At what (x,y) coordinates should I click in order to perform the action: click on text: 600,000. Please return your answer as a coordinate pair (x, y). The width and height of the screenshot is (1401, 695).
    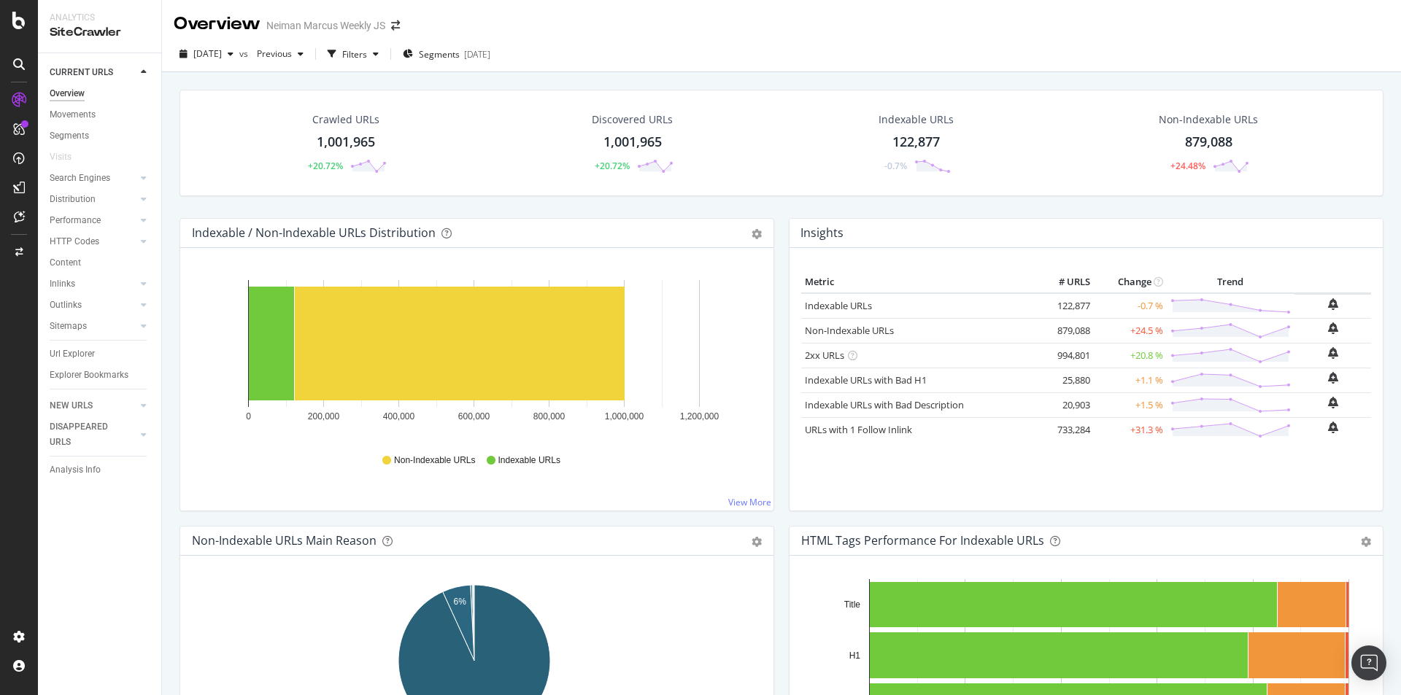
    Looking at the image, I should click on (474, 417).